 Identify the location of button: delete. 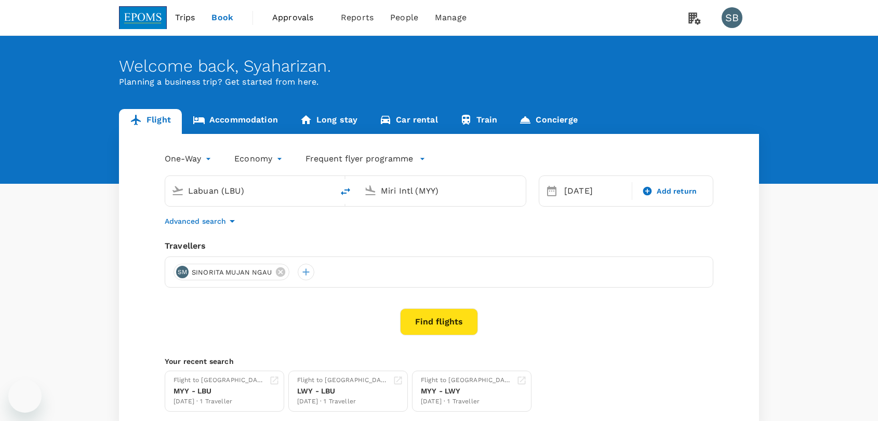
(345, 192).